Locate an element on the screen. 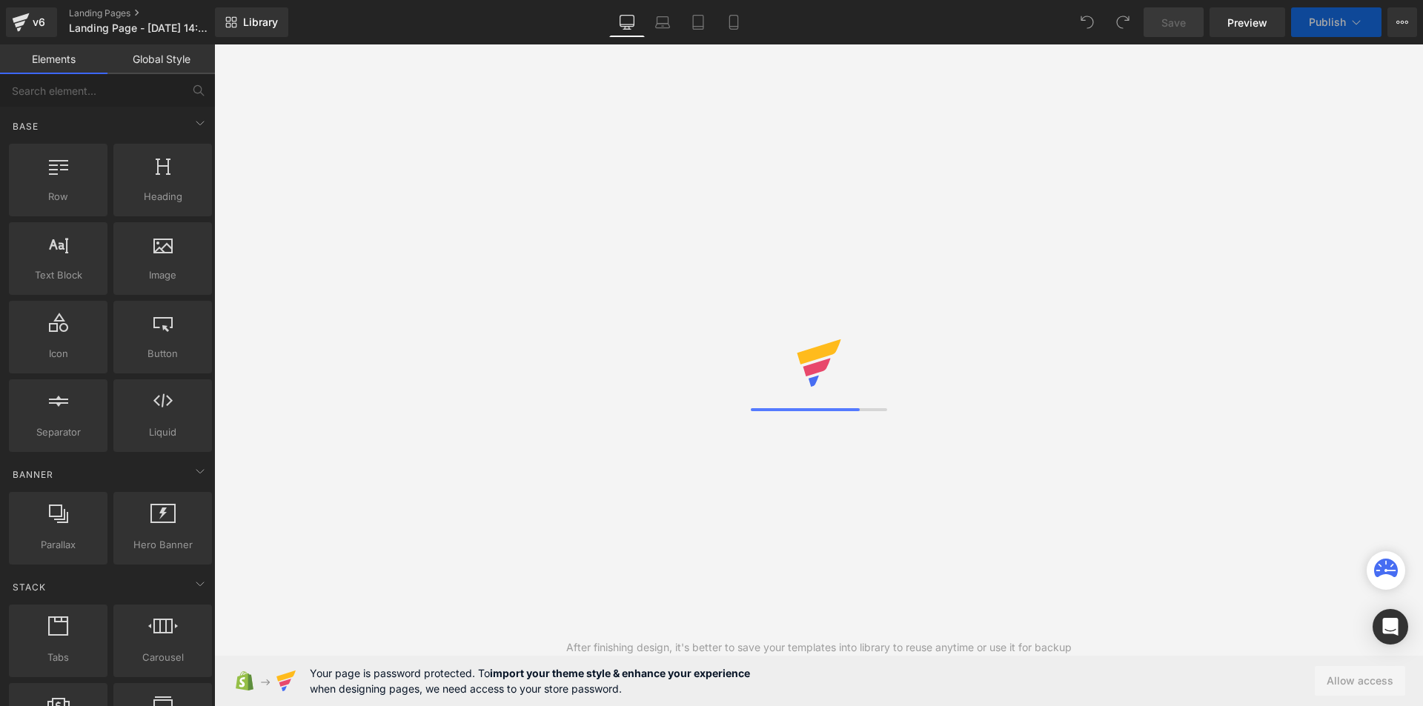  span: Base is located at coordinates (25, 126).